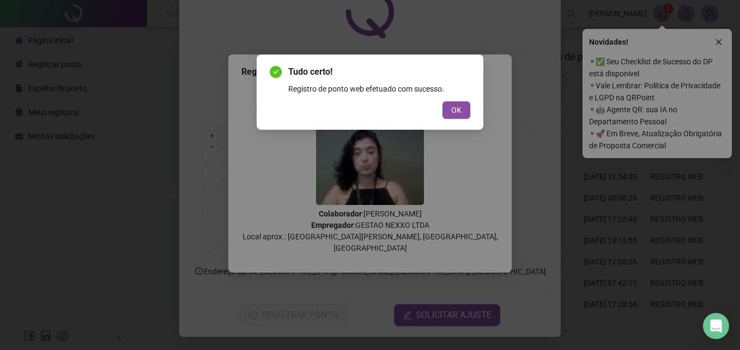 The width and height of the screenshot is (740, 350). What do you see at coordinates (379, 72) in the screenshot?
I see `span: Tudo certo!` at bounding box center [379, 72].